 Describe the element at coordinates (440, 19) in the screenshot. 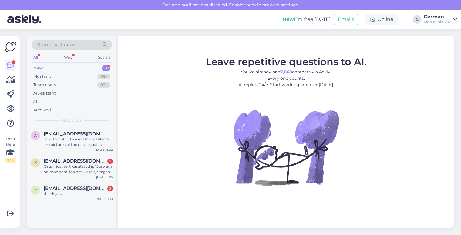

I see `a: GermanMobipunkt OÜ` at that location.